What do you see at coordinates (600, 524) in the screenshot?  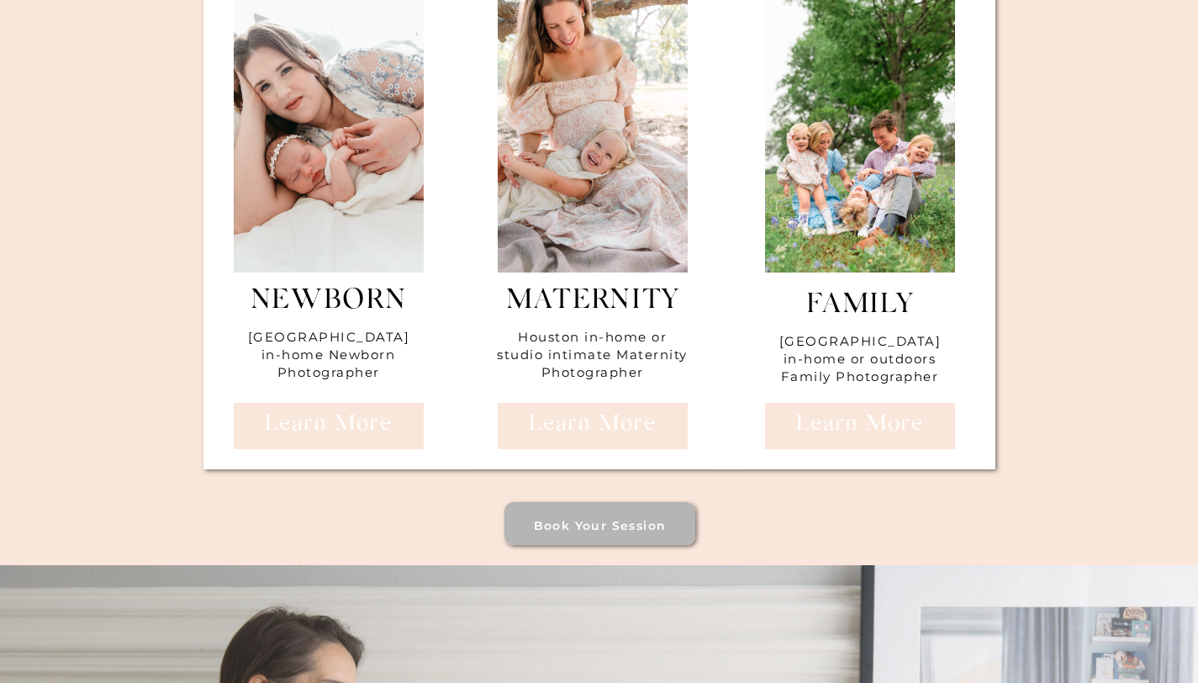 I see `h3: Book your session` at bounding box center [600, 524].